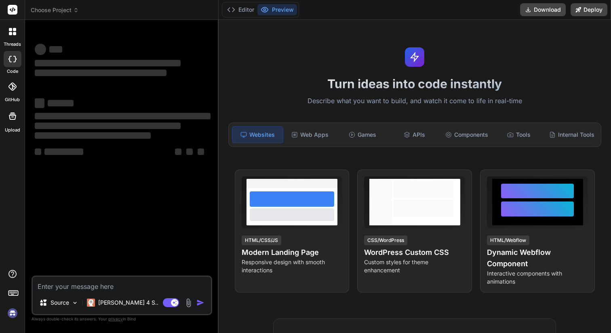 This screenshot has height=333, width=611. I want to click on button: Deploy, so click(589, 10).